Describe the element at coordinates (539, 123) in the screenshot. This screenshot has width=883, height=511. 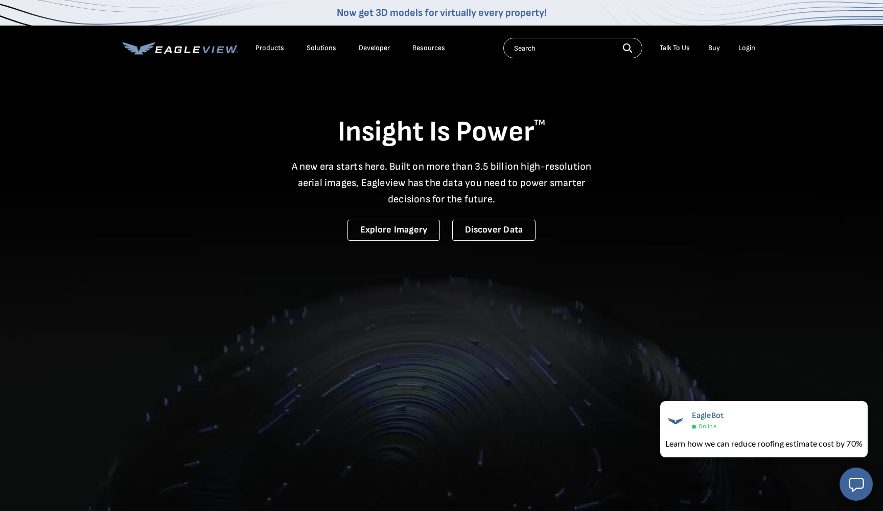
I see `sup: TM` at that location.